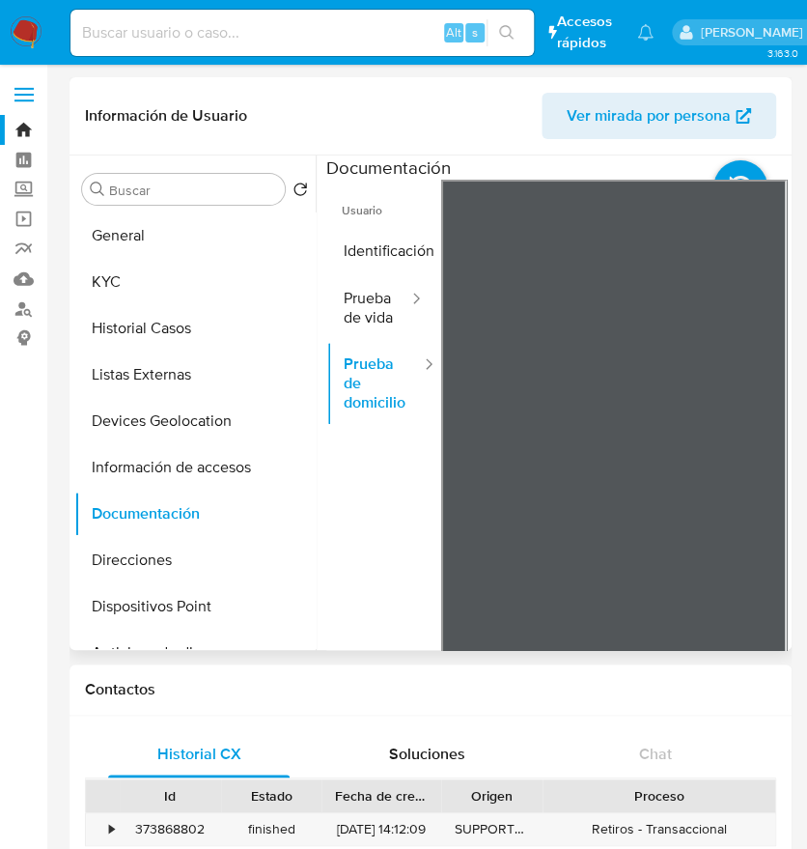  What do you see at coordinates (193, 190) in the screenshot?
I see `input: Buscar` at bounding box center [193, 190].